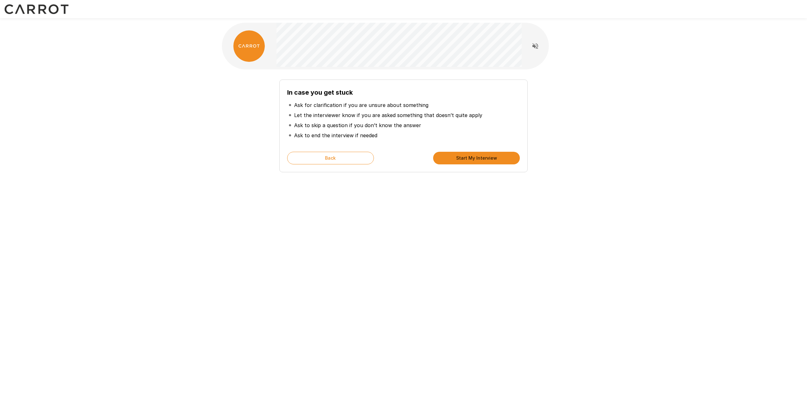  I want to click on b: In case you get stuck, so click(320, 92).